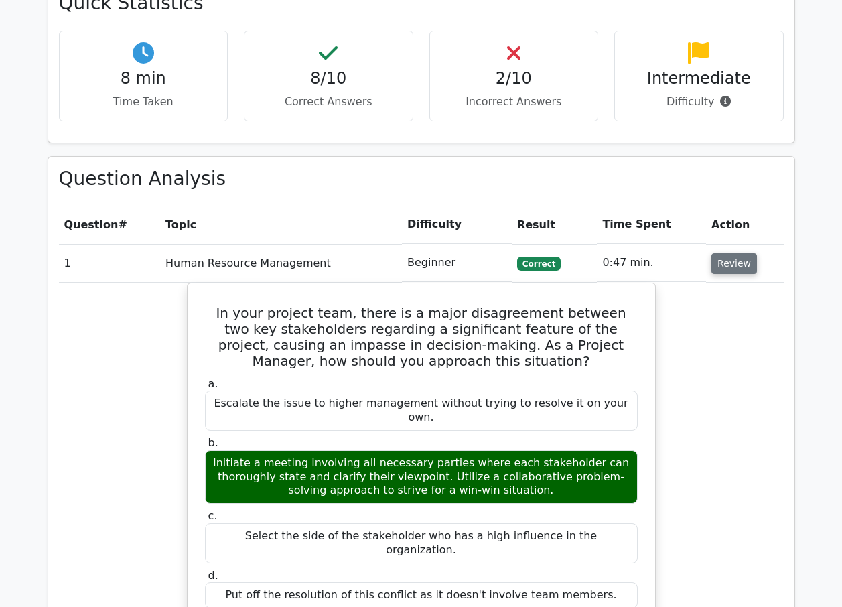 This screenshot has width=842, height=607. What do you see at coordinates (651, 224) in the screenshot?
I see `th: Time Spent` at bounding box center [651, 224].